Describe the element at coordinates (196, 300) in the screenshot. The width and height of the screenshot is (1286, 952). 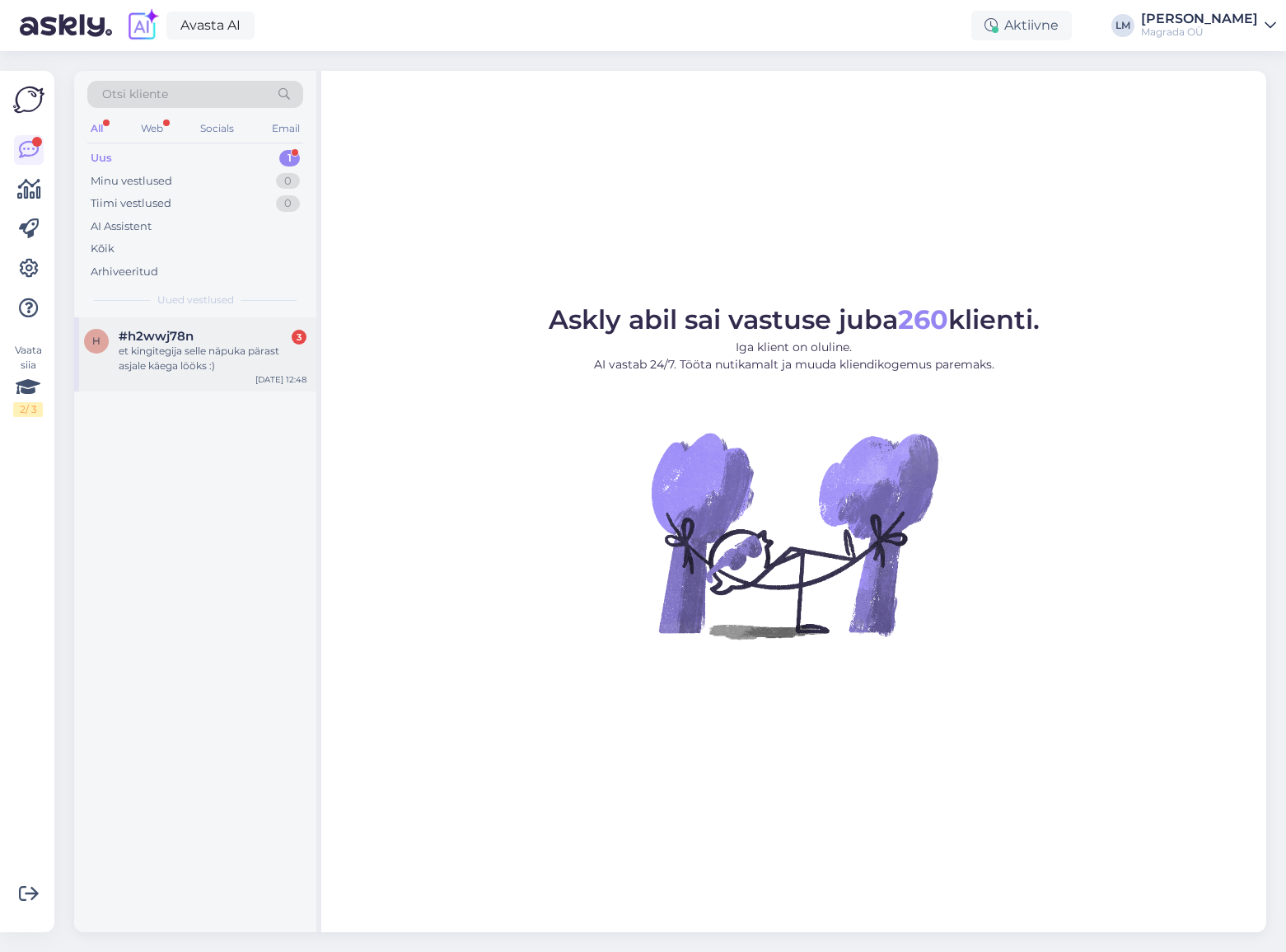
I see `span: Uued vestlused` at that location.